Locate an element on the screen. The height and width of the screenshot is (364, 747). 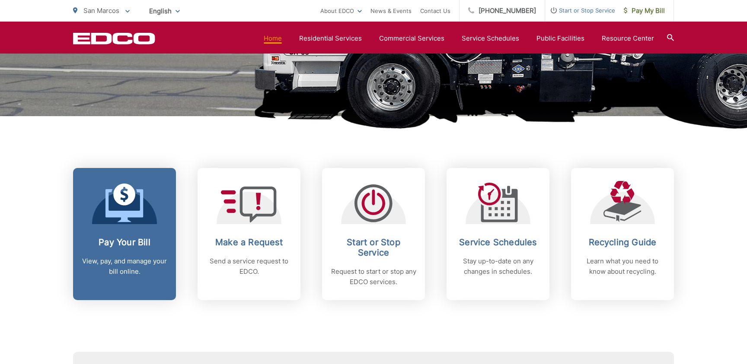
a: Make a Request Send a service request to EDCO. is located at coordinates (249, 234).